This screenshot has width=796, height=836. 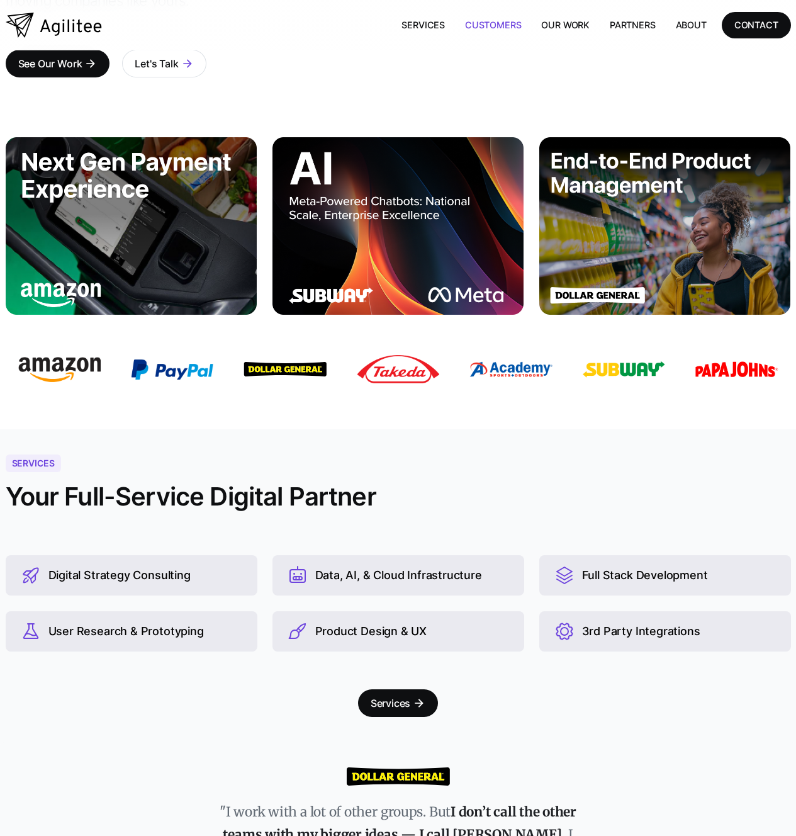 What do you see at coordinates (645, 575) in the screenshot?
I see `div: Full Stack Development` at bounding box center [645, 575].